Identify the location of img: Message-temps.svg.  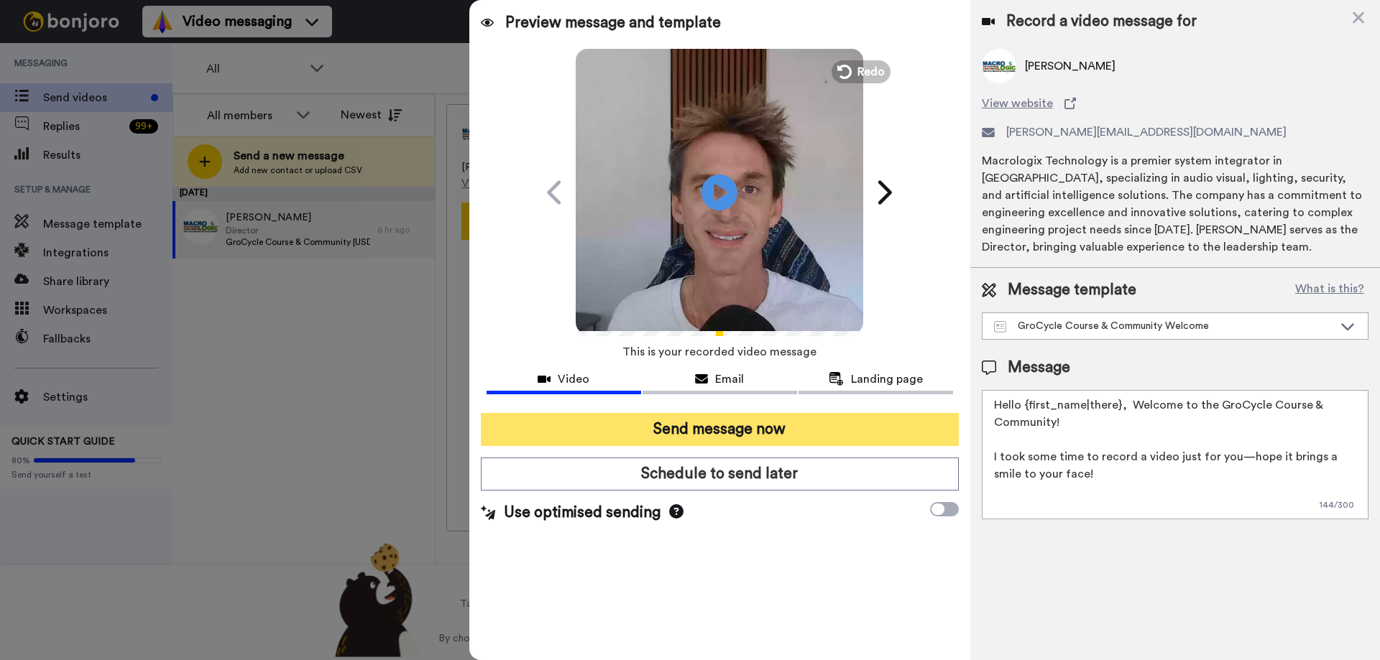
(1000, 327).